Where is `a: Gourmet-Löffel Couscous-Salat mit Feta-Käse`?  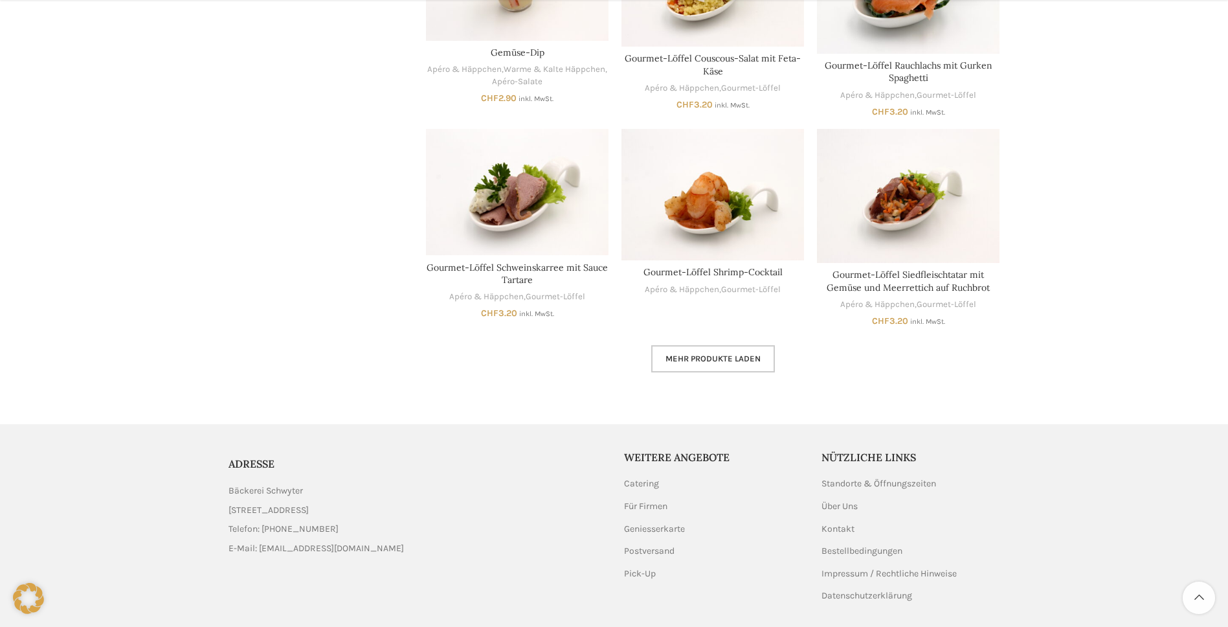
a: Gourmet-Löffel Couscous-Salat mit Feta-Käse is located at coordinates (713, 65).